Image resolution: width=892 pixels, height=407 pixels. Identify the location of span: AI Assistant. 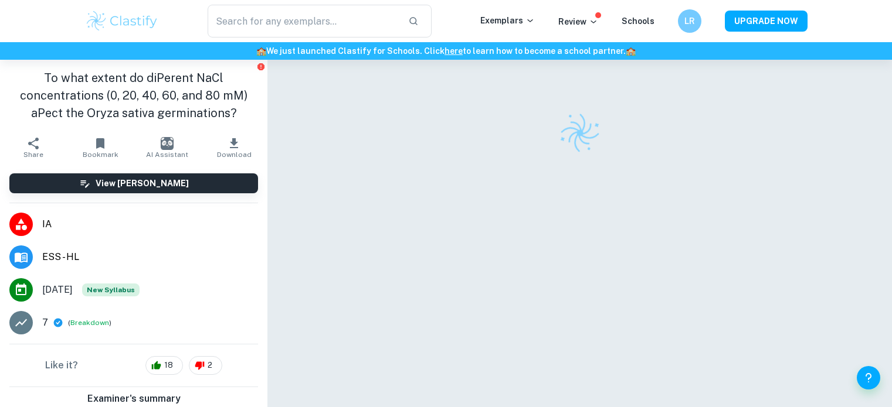
(167, 155).